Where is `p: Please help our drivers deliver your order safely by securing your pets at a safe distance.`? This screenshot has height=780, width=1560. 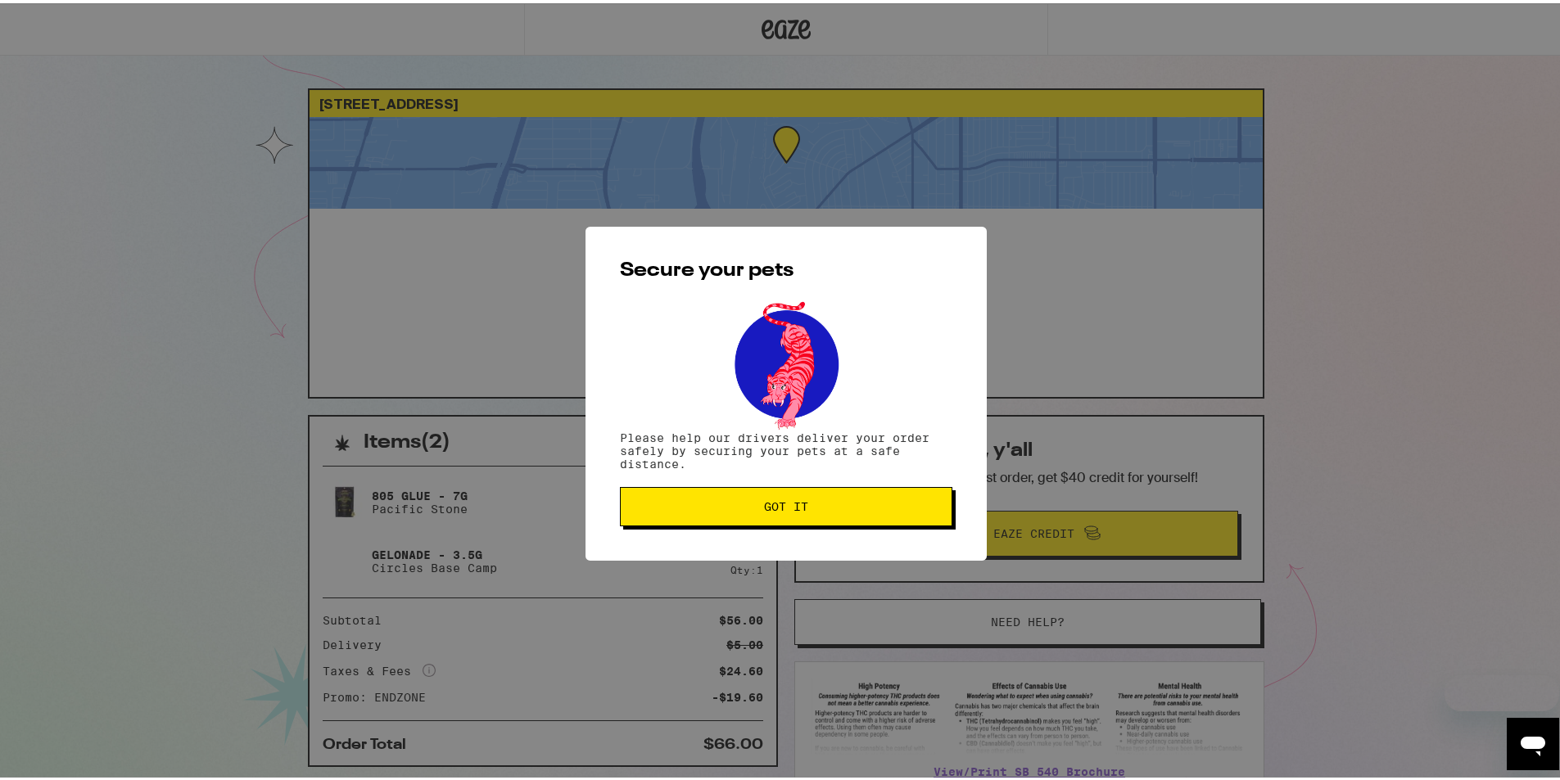 p: Please help our drivers deliver your order safely by securing your pets at a safe distance. is located at coordinates (786, 448).